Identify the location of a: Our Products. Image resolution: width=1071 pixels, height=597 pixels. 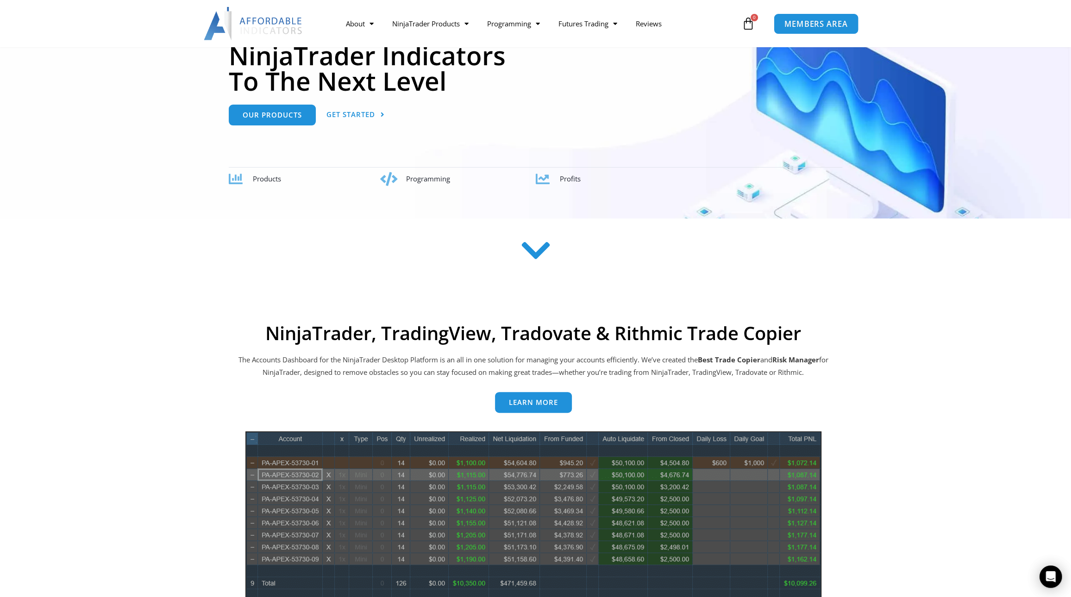
(272, 115).